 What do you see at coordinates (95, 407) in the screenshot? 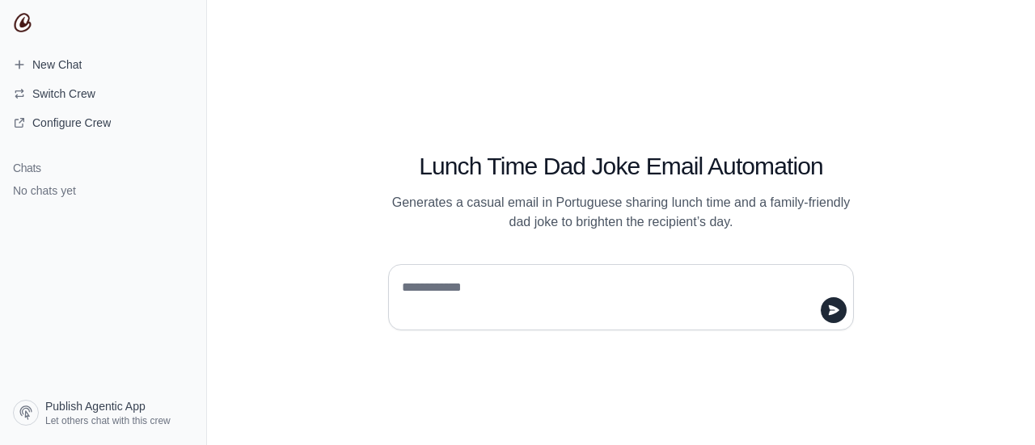
I see `span: Publish Agentic App` at bounding box center [95, 407].